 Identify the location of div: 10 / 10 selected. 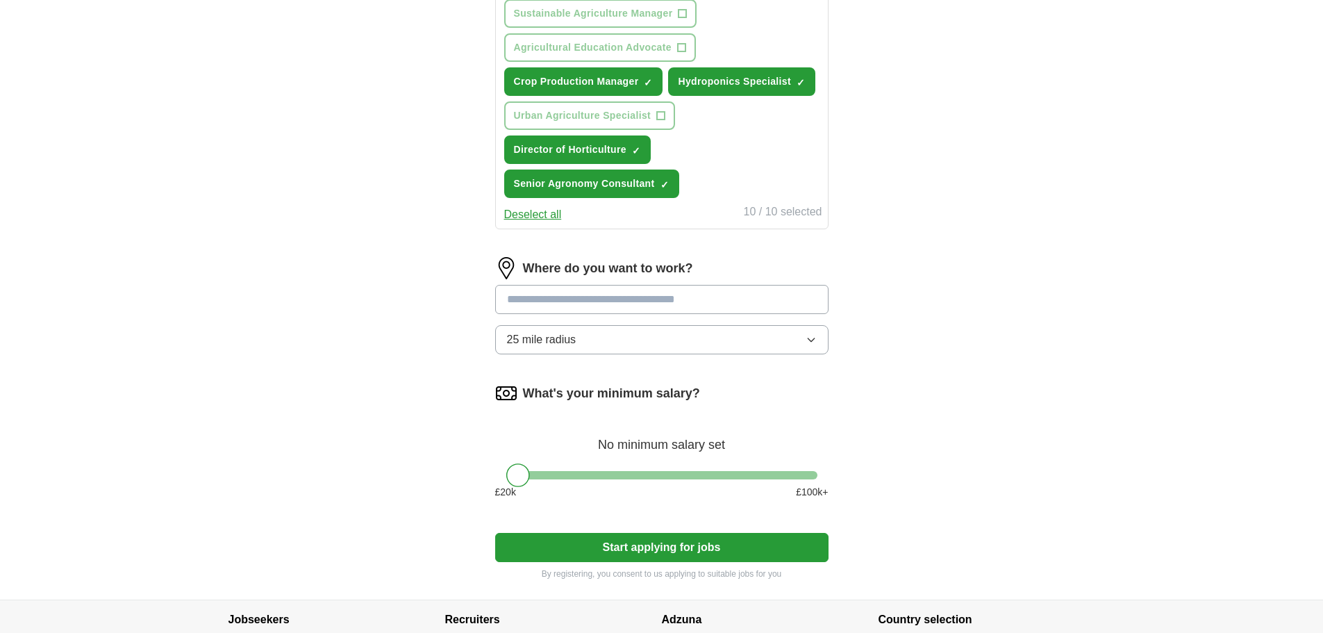
(783, 213).